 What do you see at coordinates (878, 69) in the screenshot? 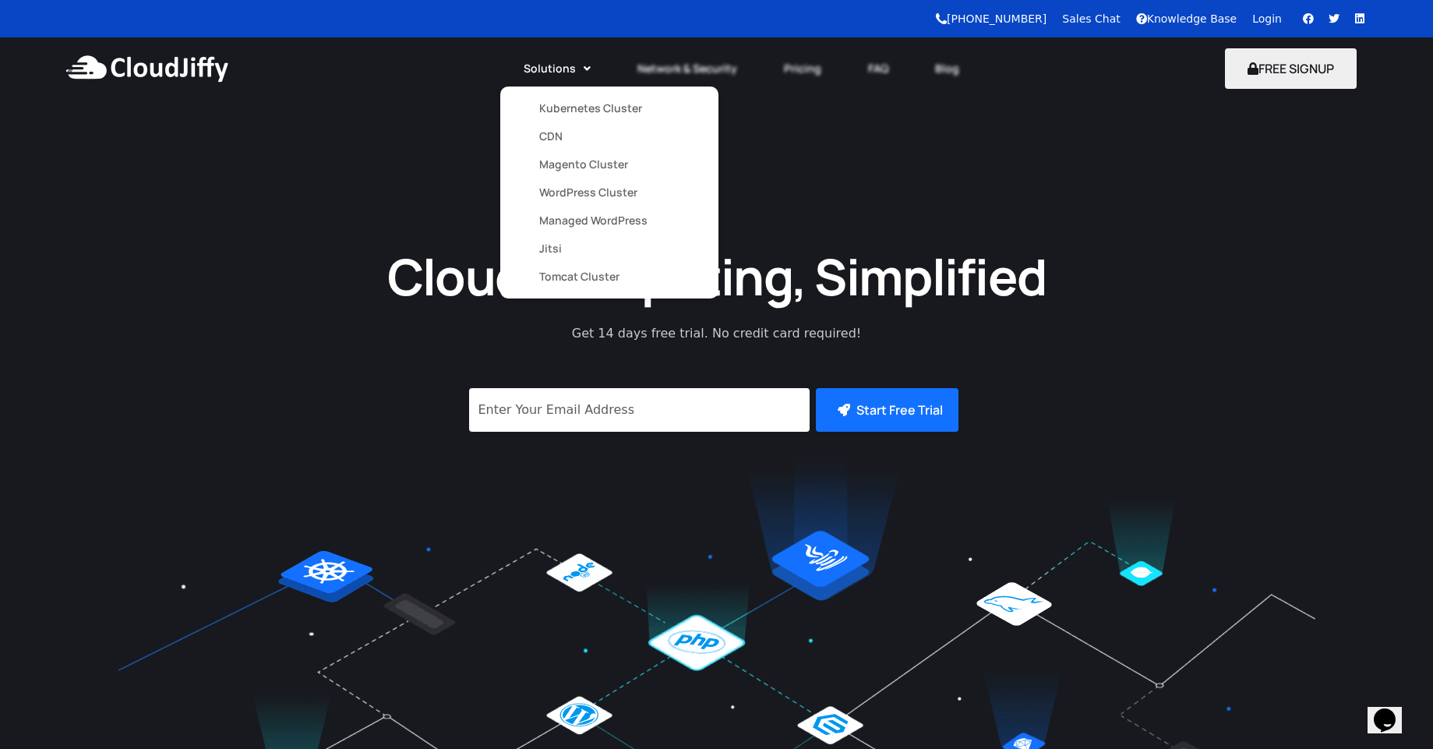
I see `a: FAQ` at bounding box center [878, 69].